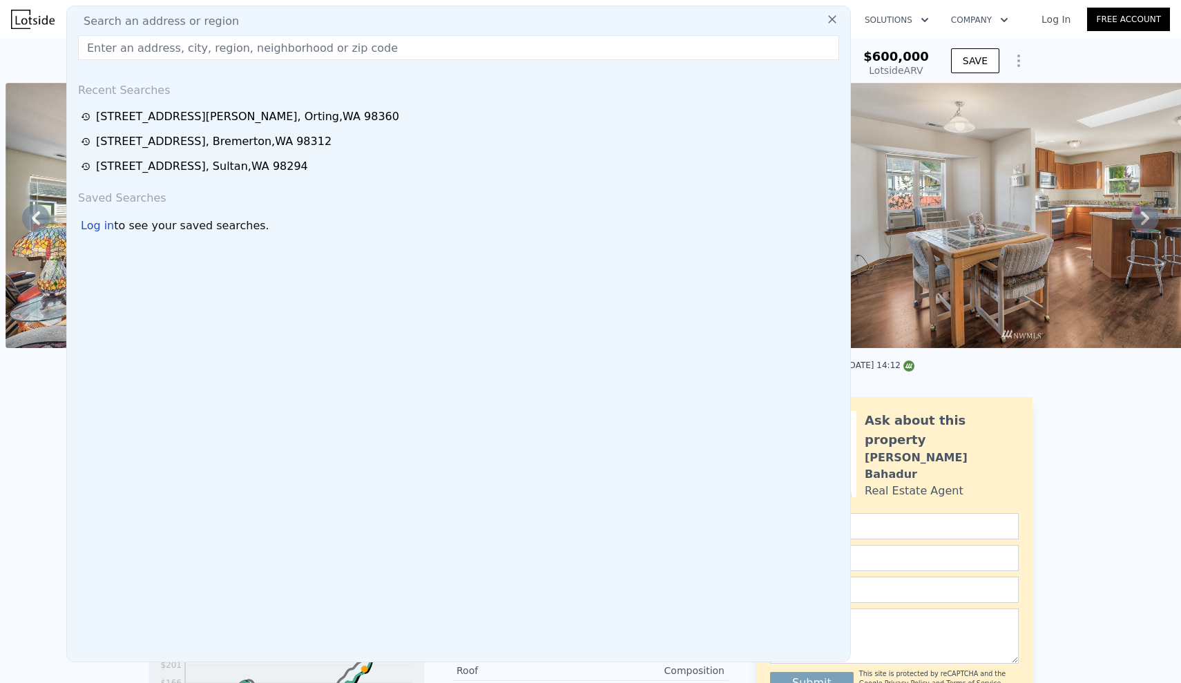 This screenshot has width=1181, height=683. Describe the element at coordinates (1056, 19) in the screenshot. I see `a: Log In` at that location.